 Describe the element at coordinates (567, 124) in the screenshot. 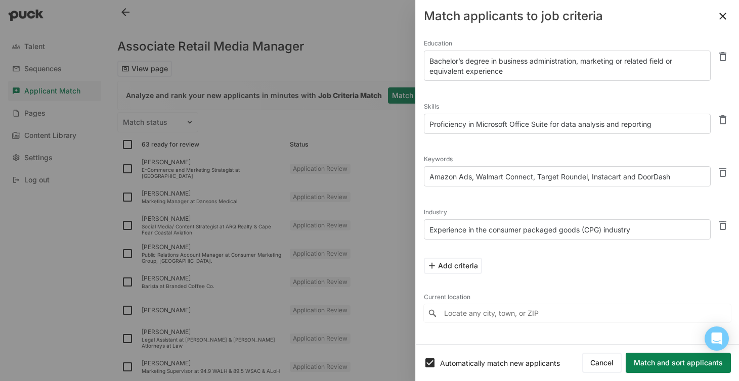

I see `textarea: Proficiency in Microsoft Office Suite for data analysis and reporting` at that location.